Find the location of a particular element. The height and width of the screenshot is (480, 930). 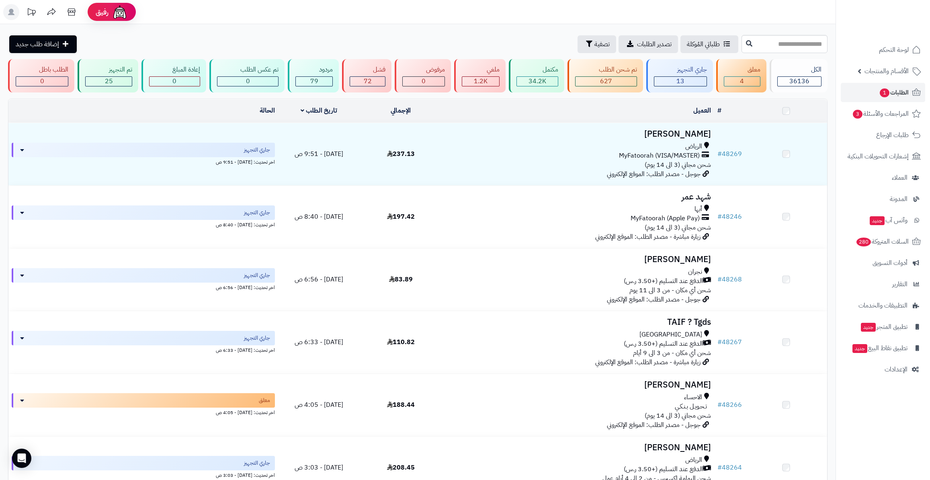

div: 627 is located at coordinates (606, 81).